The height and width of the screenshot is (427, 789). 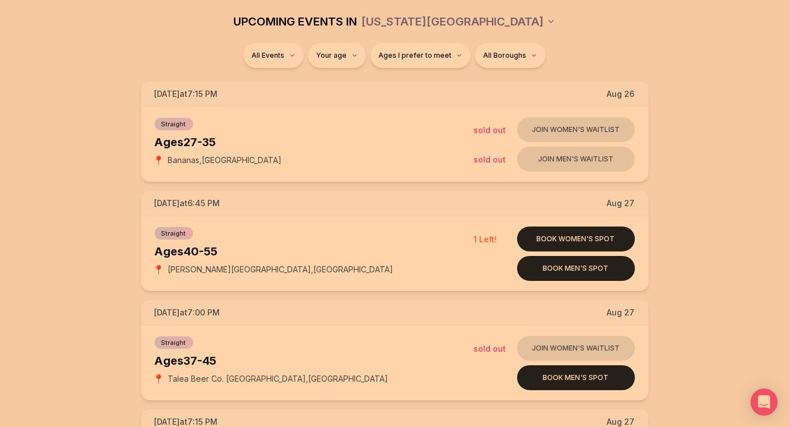 I want to click on span: All Events, so click(x=268, y=55).